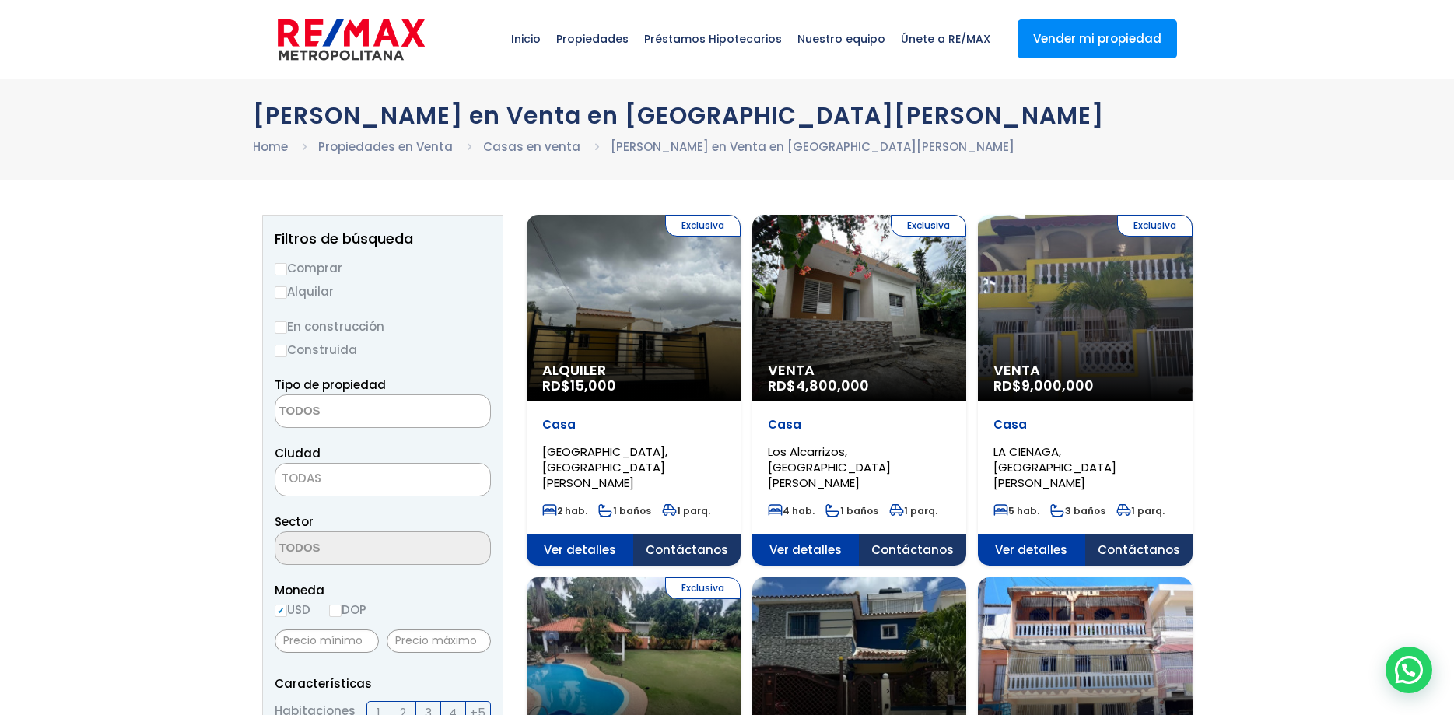 The width and height of the screenshot is (1454, 715). I want to click on span: Moneda, so click(383, 590).